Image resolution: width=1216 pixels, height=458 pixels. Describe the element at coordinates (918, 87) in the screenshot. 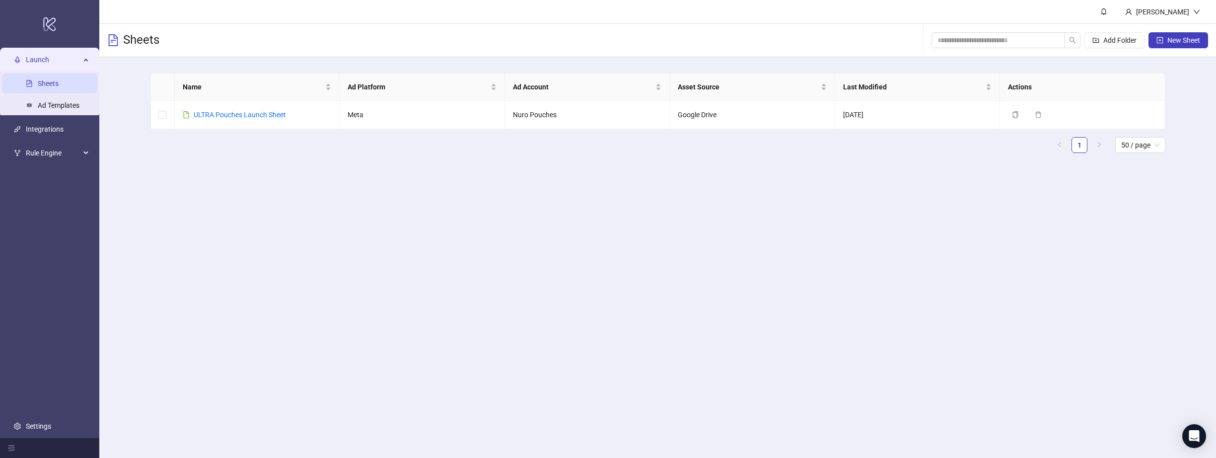

I see `th: Last Modified` at that location.